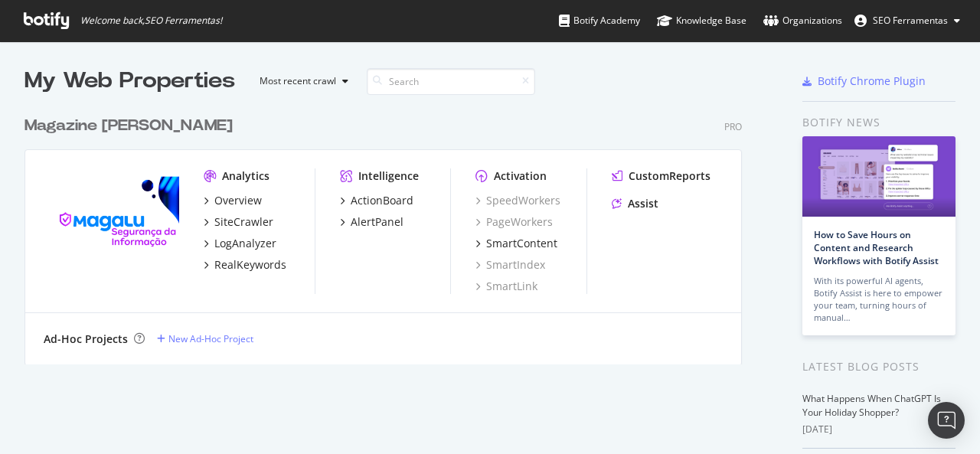 Image resolution: width=980 pixels, height=454 pixels. What do you see at coordinates (733, 126) in the screenshot?
I see `div: Pro` at bounding box center [733, 126].